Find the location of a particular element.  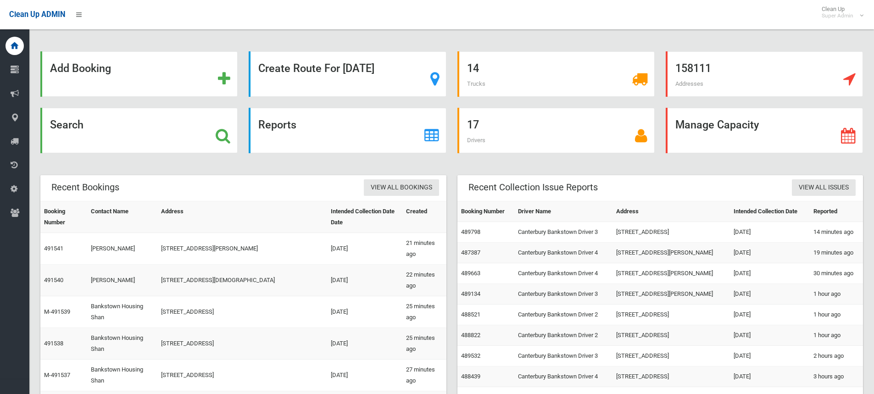

header: Recent Collection Issue Reports is located at coordinates (533, 187).